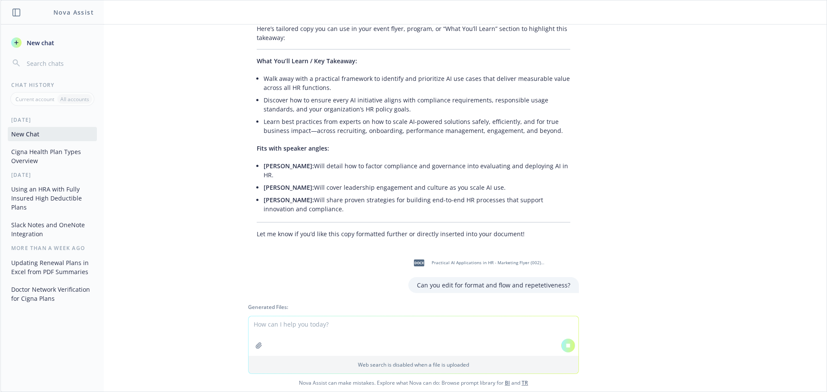 This screenshot has width=827, height=392. Describe the element at coordinates (52, 268) in the screenshot. I see `button: Updating Renewal Plans in Excel from PDF Summaries` at that location.